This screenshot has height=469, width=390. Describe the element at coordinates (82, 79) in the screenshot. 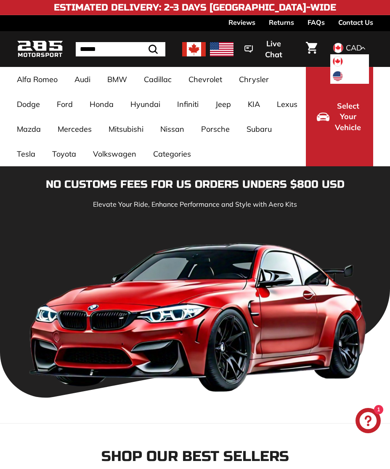

I see `a: Audi` at that location.